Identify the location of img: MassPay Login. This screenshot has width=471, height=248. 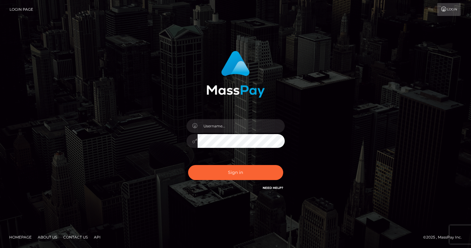
(236, 74).